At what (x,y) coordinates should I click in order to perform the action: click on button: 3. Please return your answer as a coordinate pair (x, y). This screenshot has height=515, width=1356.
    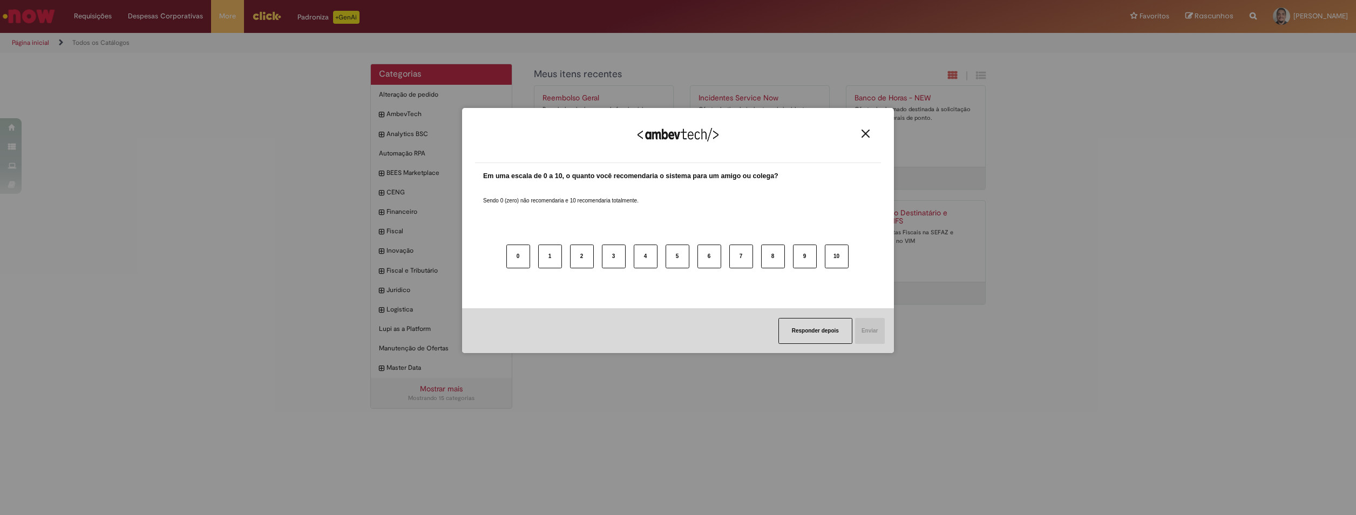
    Looking at the image, I should click on (614, 256).